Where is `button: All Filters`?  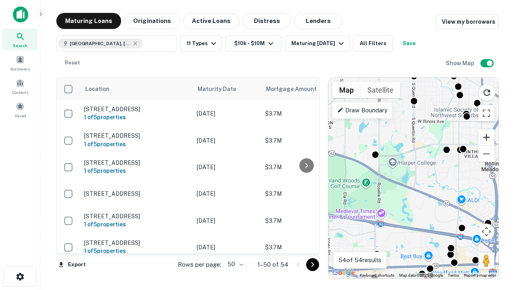
button: All Filters is located at coordinates (373, 43).